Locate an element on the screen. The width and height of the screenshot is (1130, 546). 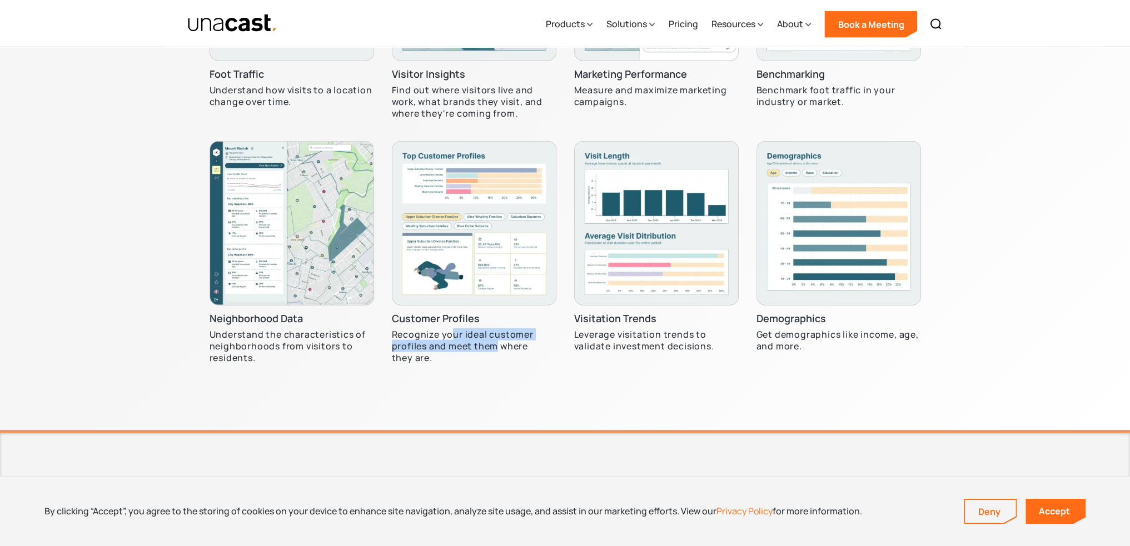
p: Benchmark foot traffic in your industry or market. is located at coordinates (839, 96).